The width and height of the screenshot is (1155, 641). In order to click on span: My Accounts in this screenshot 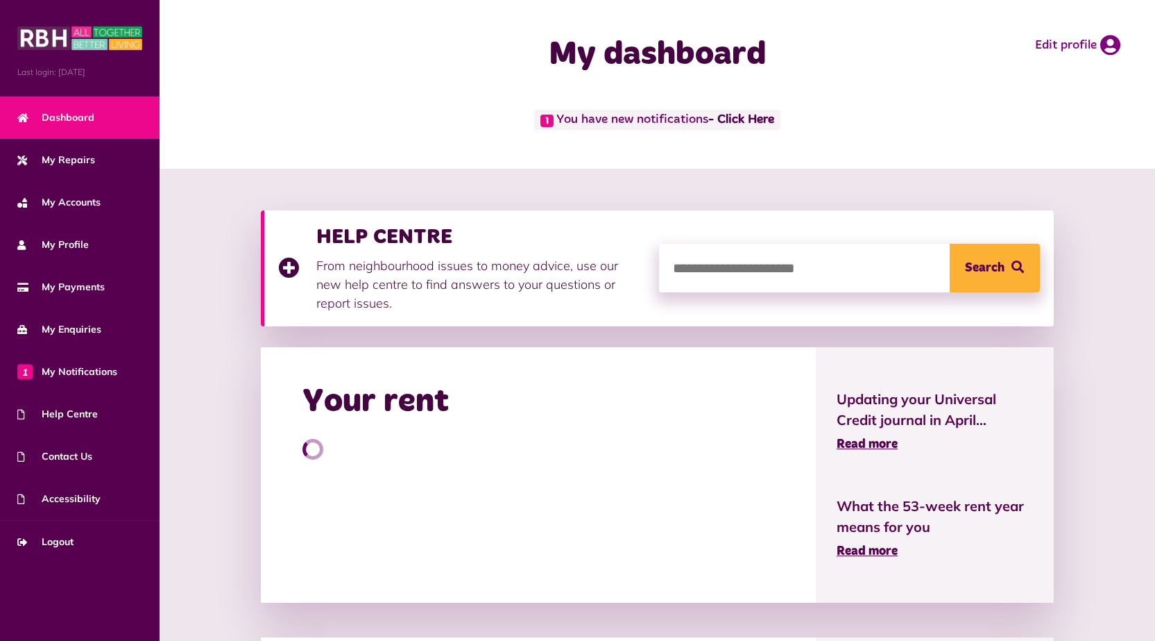, I will do `click(59, 202)`.